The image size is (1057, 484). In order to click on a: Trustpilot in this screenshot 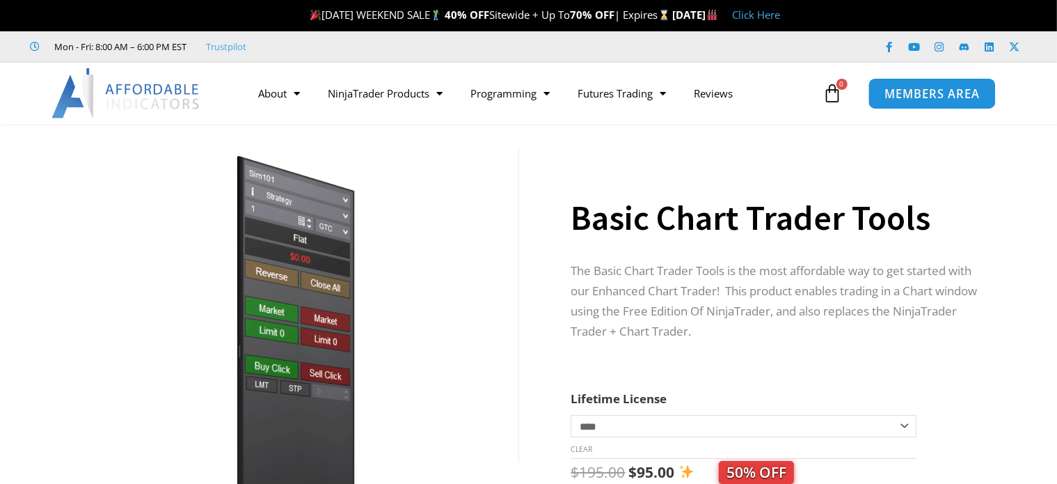, I will do `click(227, 47)`.